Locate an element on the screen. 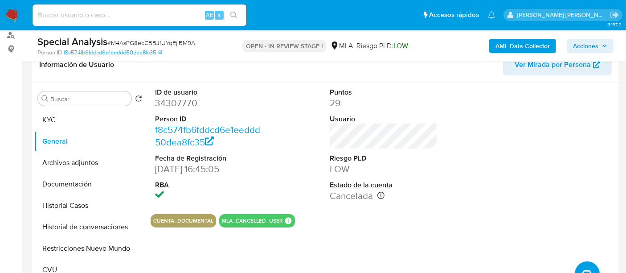 The image size is (626, 273). dt: ID de usuario is located at coordinates (209, 92).